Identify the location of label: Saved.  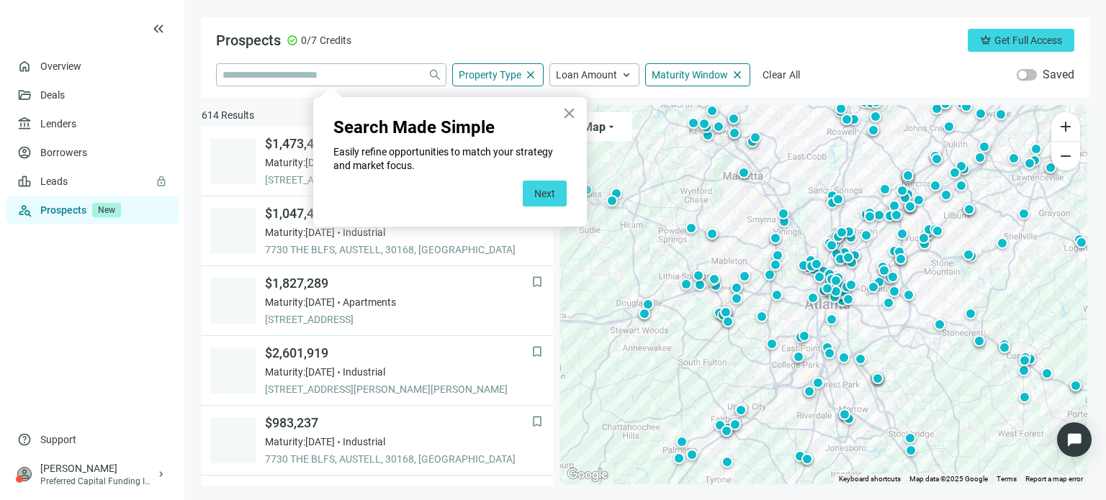
(1058, 75).